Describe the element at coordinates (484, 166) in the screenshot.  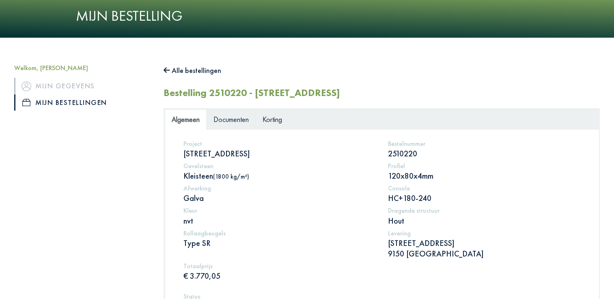
I see `h5: Profiel` at that location.